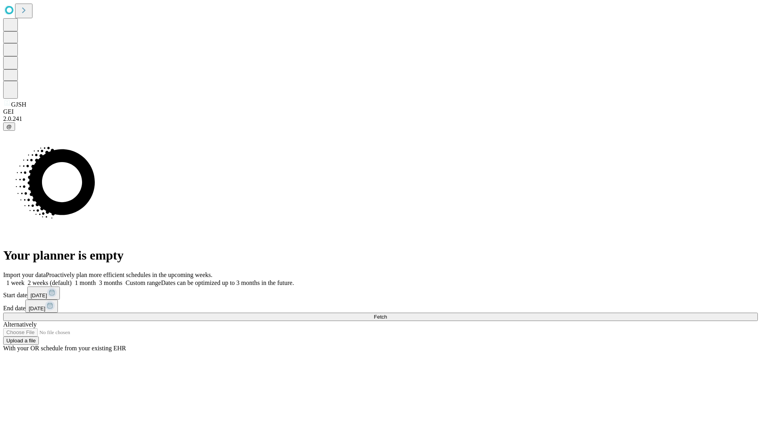  What do you see at coordinates (381, 293) in the screenshot?
I see `div: Start date` at bounding box center [381, 293].